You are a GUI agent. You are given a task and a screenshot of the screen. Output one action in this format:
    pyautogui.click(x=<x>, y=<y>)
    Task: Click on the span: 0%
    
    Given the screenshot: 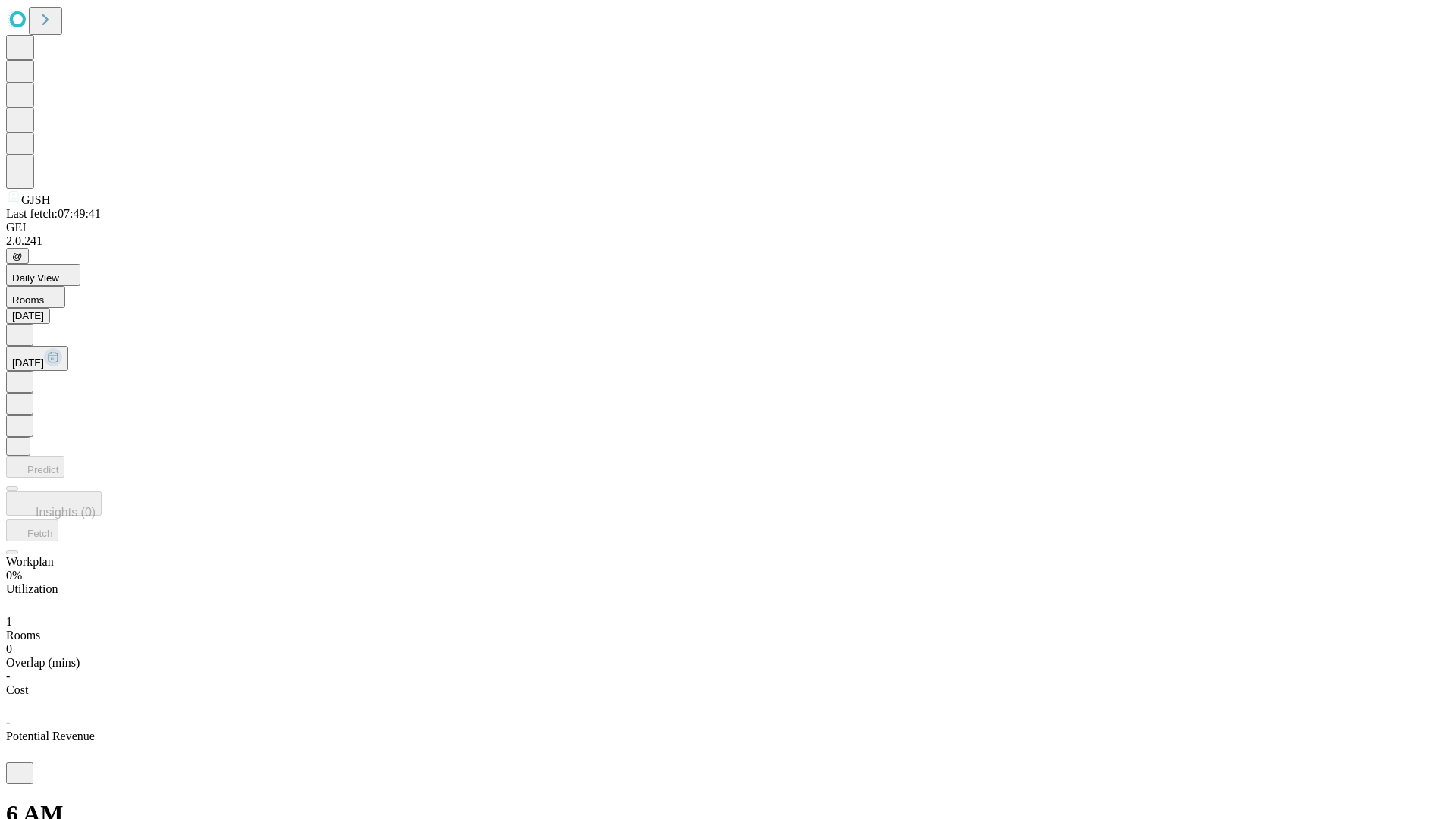 What is the action you would take?
    pyautogui.click(x=13, y=575)
    